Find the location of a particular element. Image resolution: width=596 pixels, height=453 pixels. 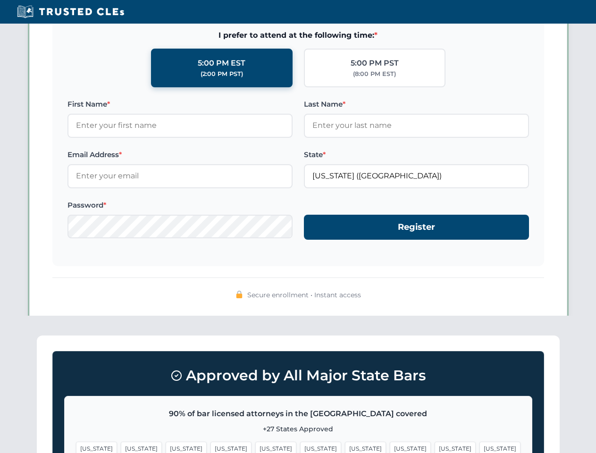

p: +27 States Approved is located at coordinates (298, 429).